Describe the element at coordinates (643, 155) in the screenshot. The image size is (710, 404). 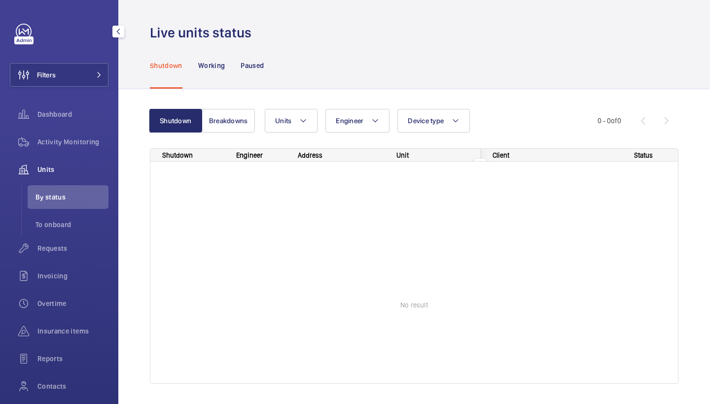
I see `span: Status` at that location.